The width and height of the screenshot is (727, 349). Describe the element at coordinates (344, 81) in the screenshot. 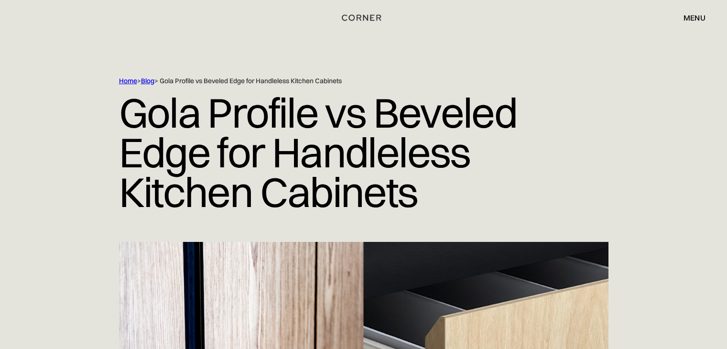

I see `div: > > Gola Profile vs Beveled Edge for Handleless Kitchen Cabinets` at that location.